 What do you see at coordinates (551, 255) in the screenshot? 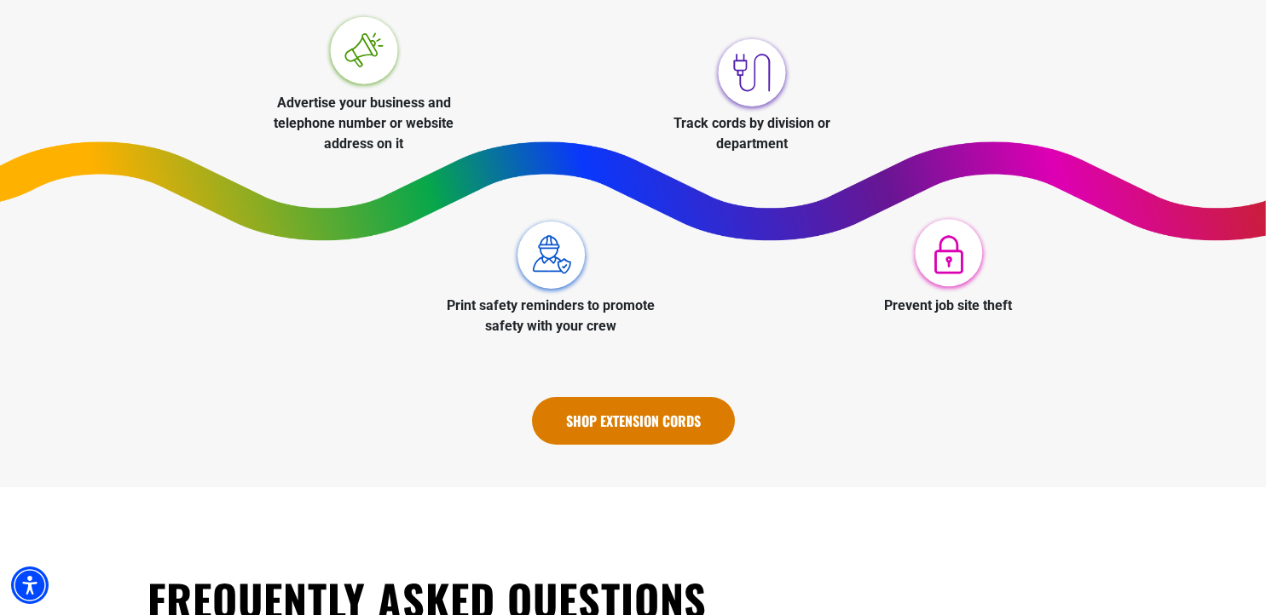
I see `img: Print` at bounding box center [551, 255].